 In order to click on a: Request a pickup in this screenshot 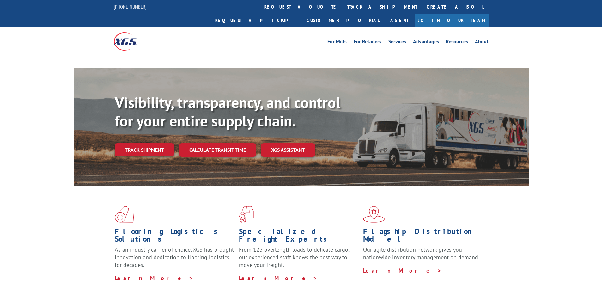, I will do `click(256, 20)`.